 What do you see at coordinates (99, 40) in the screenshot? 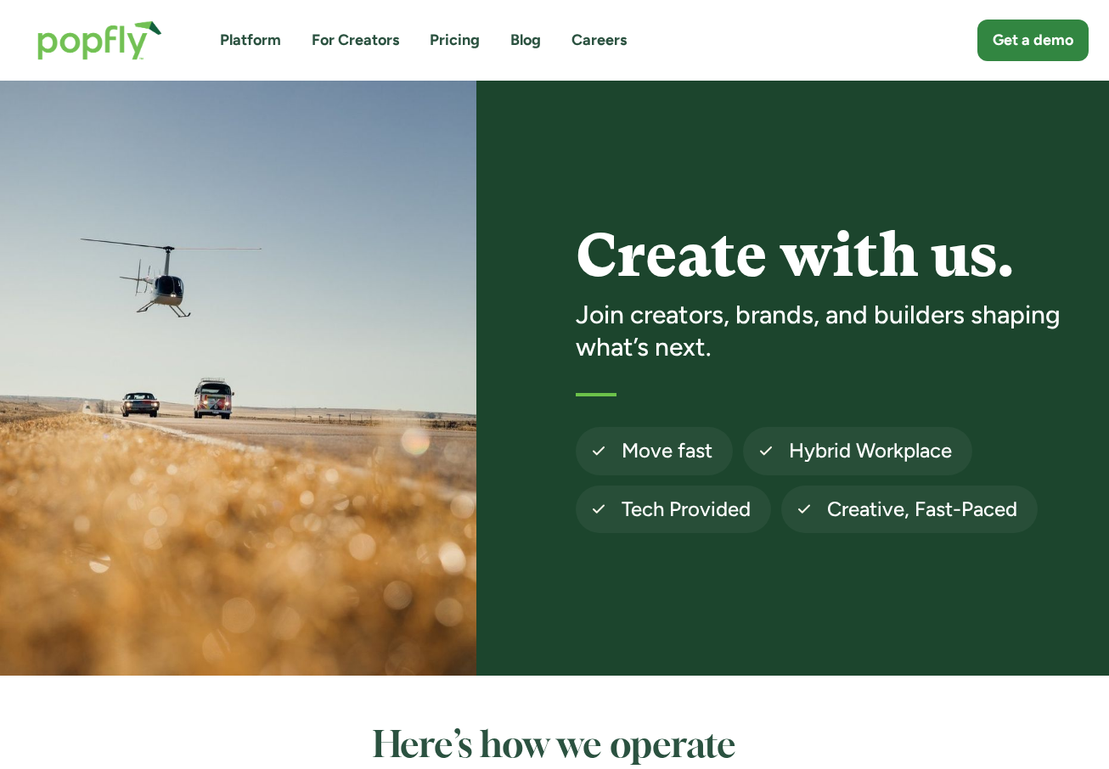
I see `a: home` at bounding box center [99, 40].